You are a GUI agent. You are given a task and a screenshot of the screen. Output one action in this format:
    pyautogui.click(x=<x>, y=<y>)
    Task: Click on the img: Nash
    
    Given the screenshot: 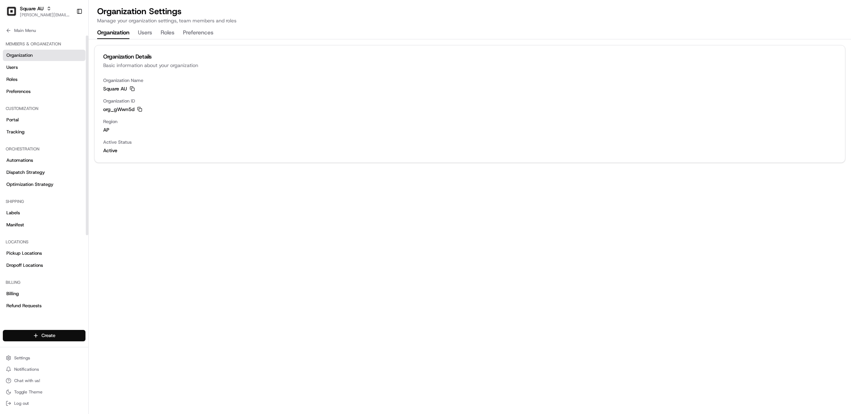 What is the action you would take?
    pyautogui.click(x=14, y=14)
    